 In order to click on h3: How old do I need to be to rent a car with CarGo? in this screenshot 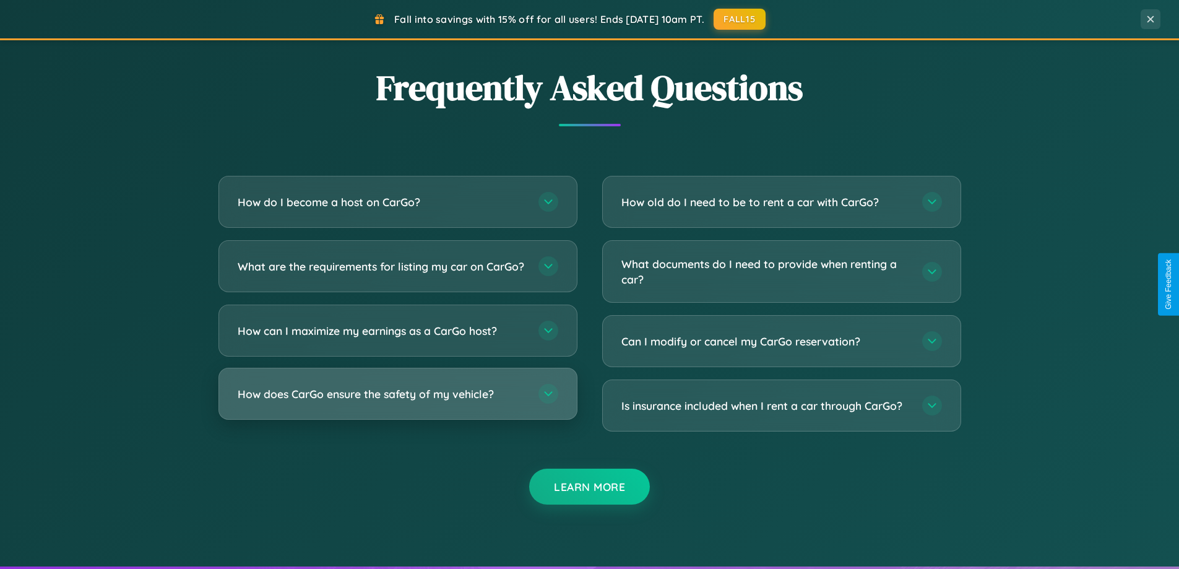, I will do `click(765, 202)`.